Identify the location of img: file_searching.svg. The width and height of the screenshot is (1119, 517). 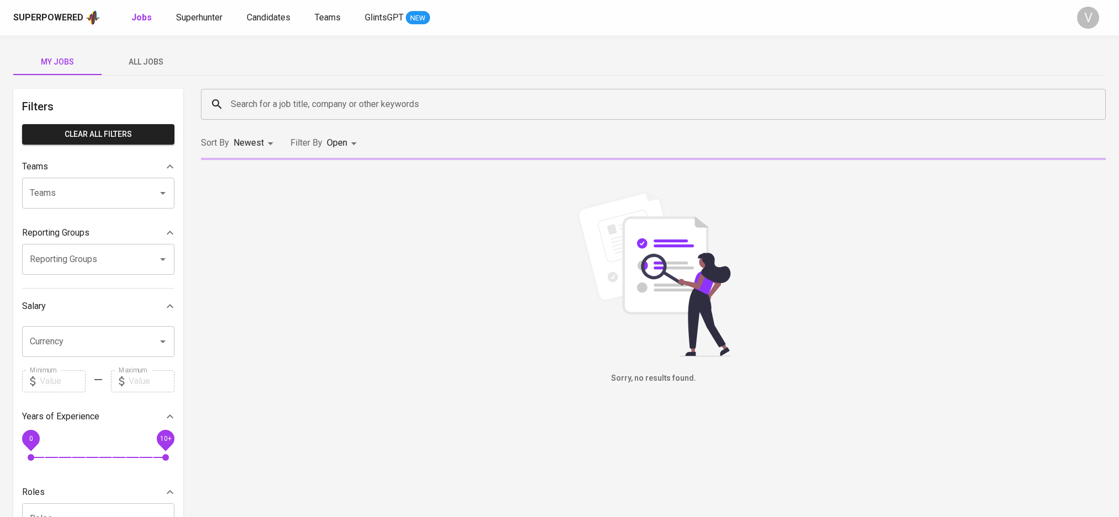
(654, 274).